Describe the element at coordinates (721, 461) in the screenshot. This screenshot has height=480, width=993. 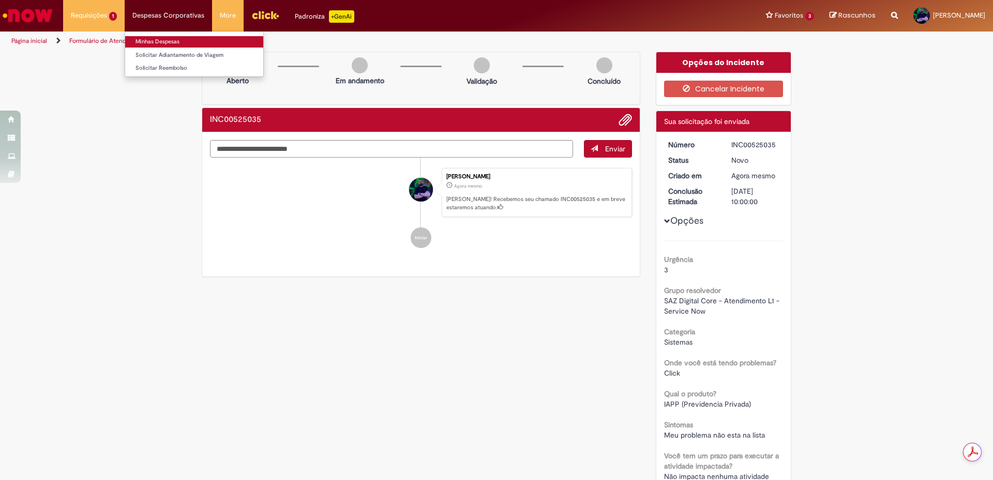
I see `b: Você tem um prazo para executar a atividade impactada?` at that location.